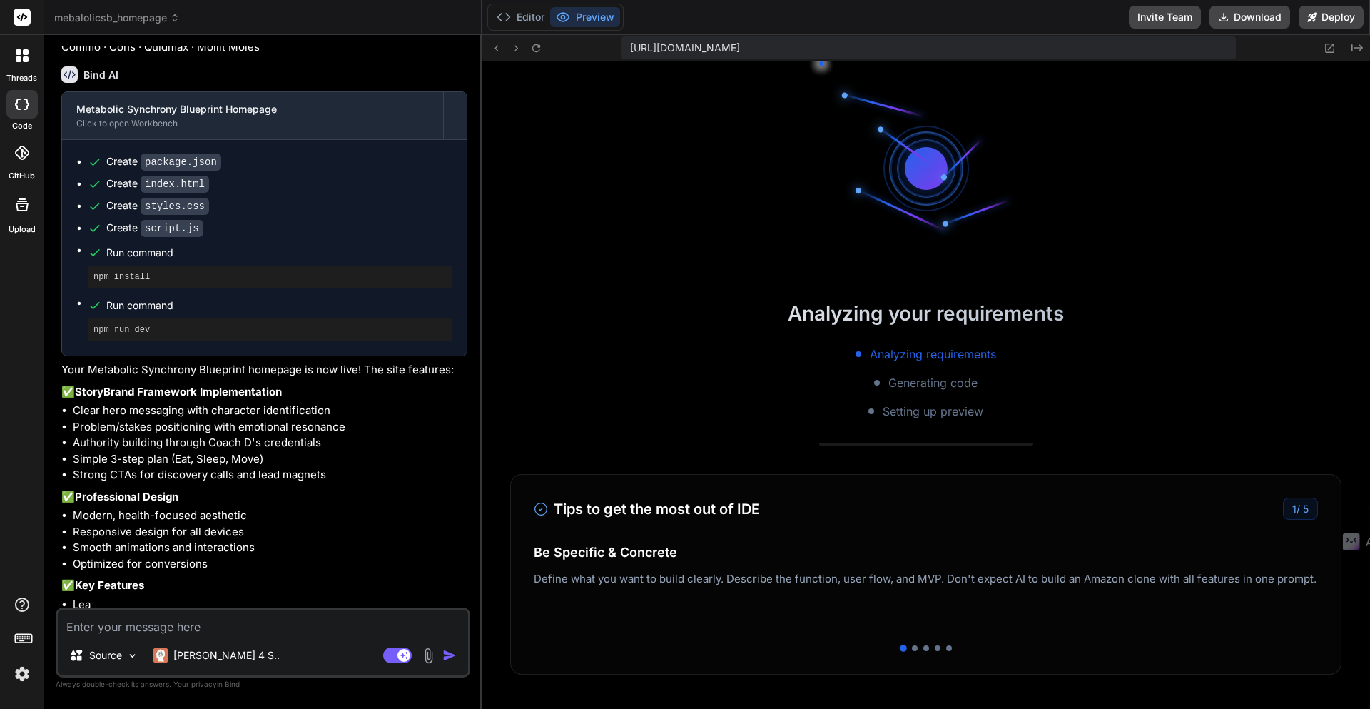 Image resolution: width=1370 pixels, height=709 pixels. I want to click on p: Your Metabolic Synchrony Blueprint homepage is now live! The site features:, so click(264, 370).